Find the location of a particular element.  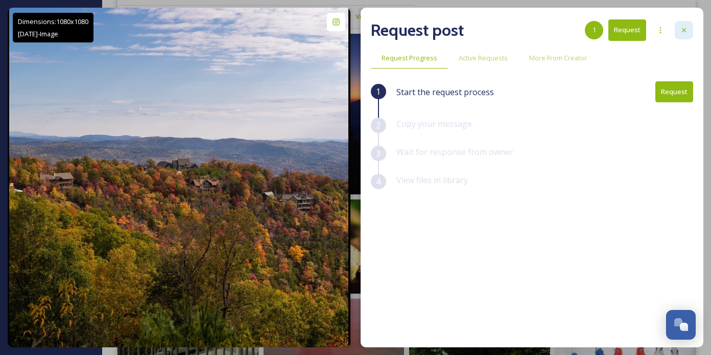

span: Wait for response from owner is located at coordinates (455, 152).